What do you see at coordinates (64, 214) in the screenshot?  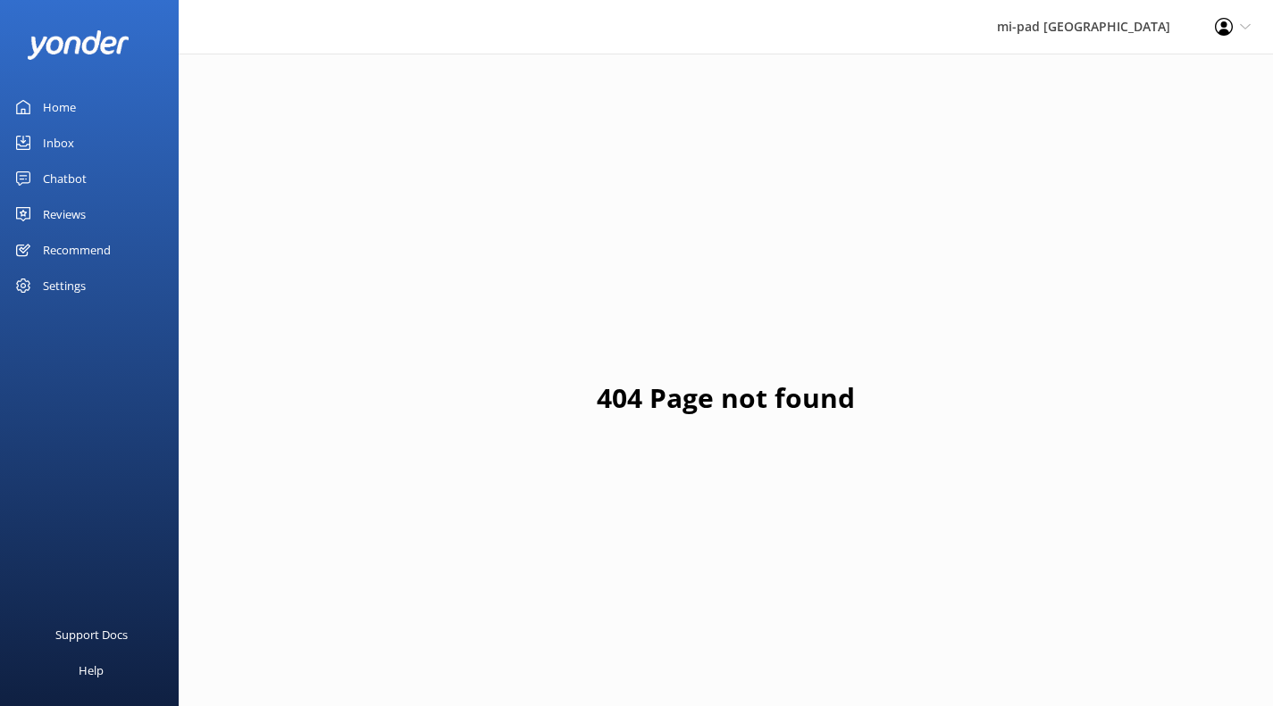 I see `div: Reviews` at bounding box center [64, 214].